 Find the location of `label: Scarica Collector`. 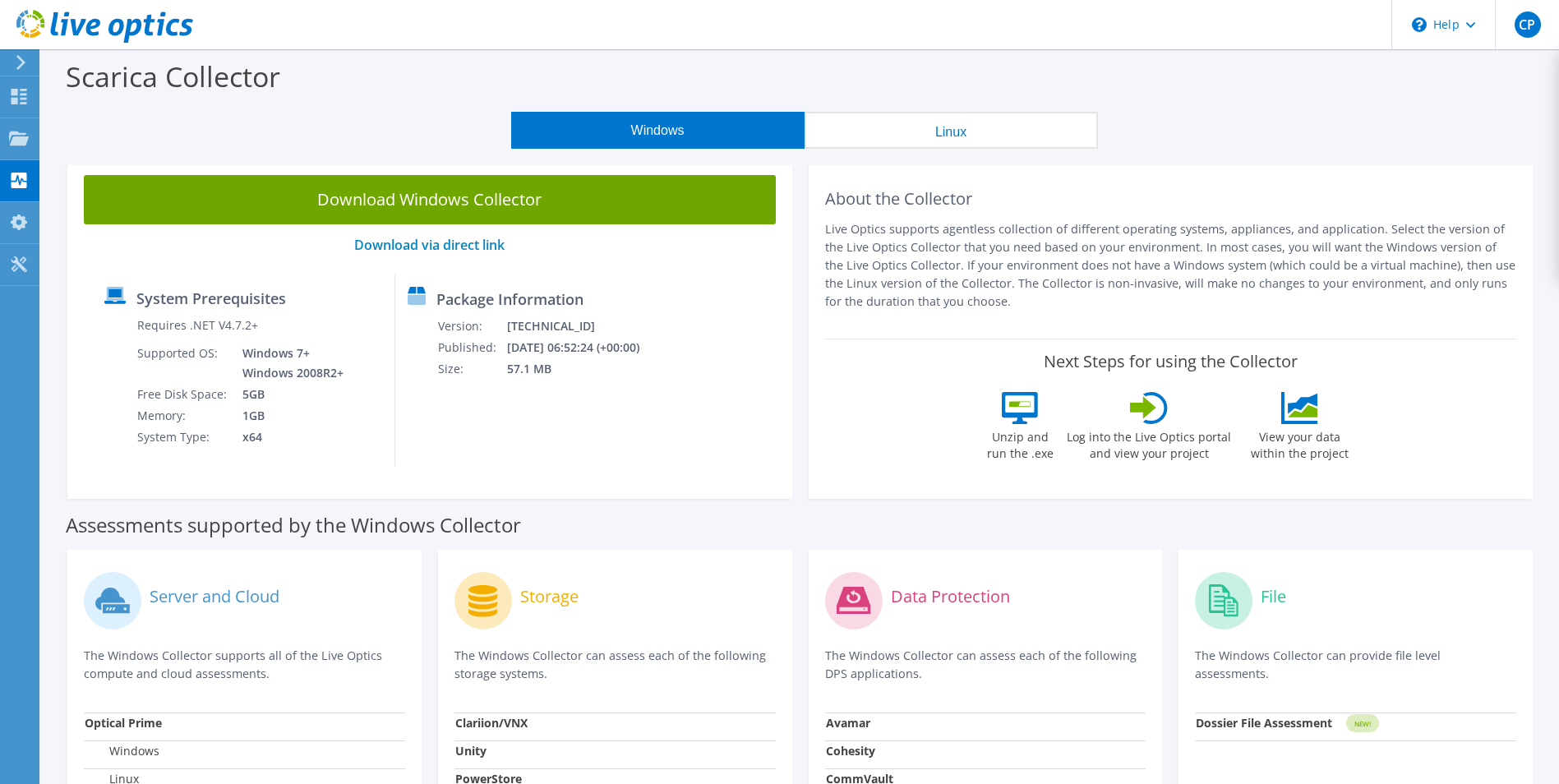

label: Scarica Collector is located at coordinates (172, 77).